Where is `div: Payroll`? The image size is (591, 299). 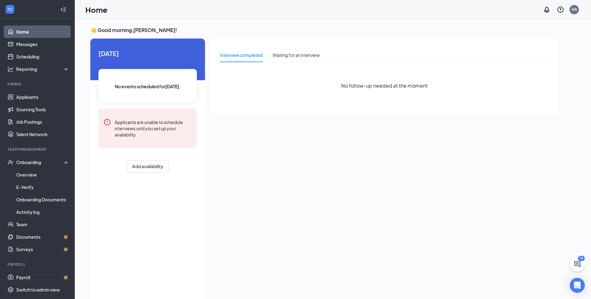
div: Payroll is located at coordinates (38, 265).